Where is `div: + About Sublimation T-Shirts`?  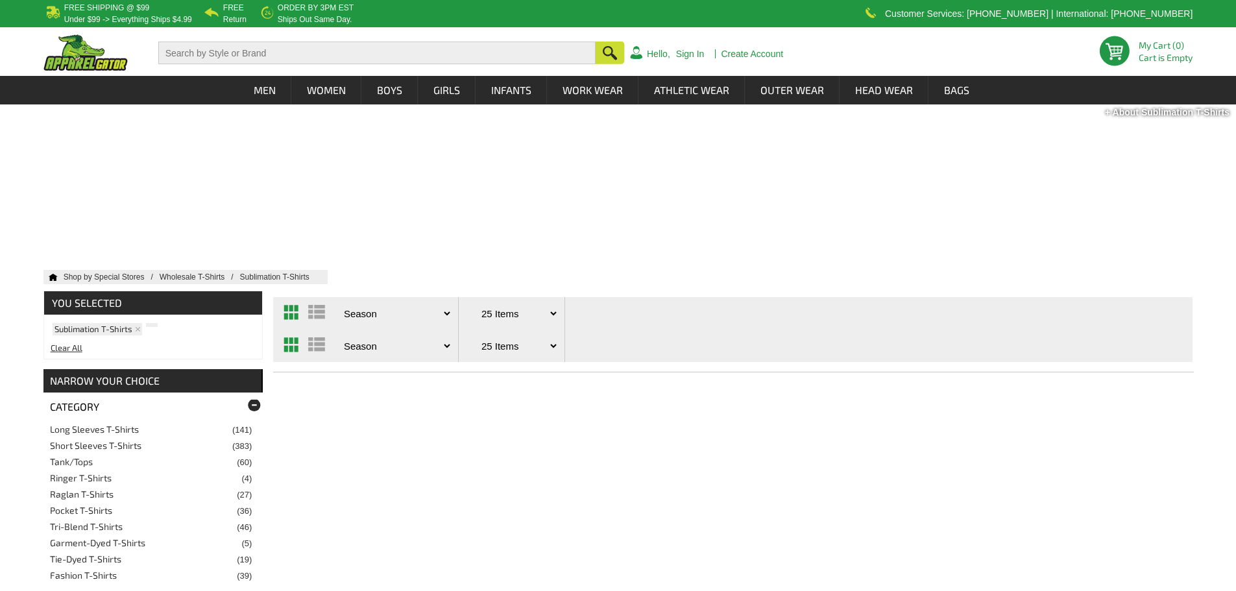
div: + About Sublimation T-Shirts is located at coordinates (1167, 112).